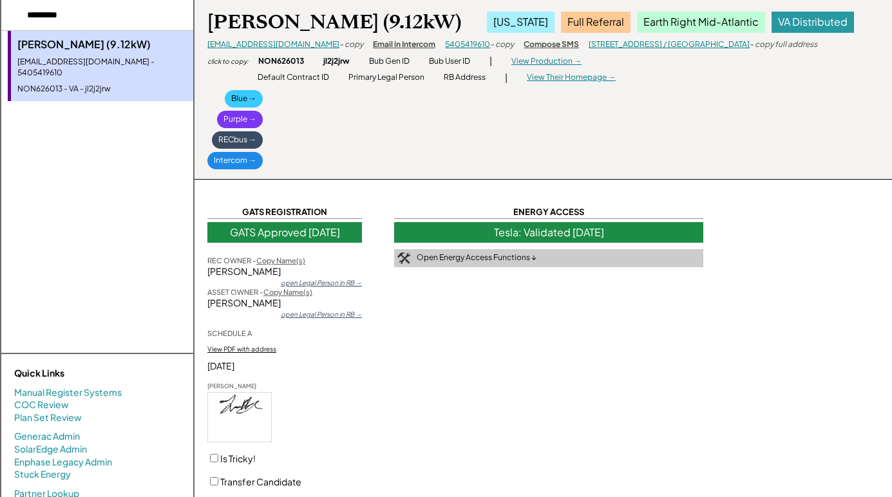 Image resolution: width=892 pixels, height=497 pixels. Describe the element at coordinates (386, 77) in the screenshot. I see `div: Primary Legal Person` at that location.